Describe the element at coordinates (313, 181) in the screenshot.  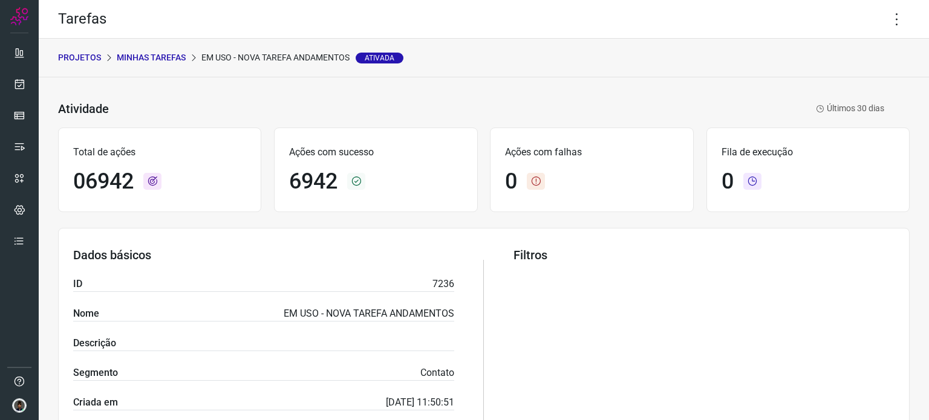
I see `h1: 6942` at that location.